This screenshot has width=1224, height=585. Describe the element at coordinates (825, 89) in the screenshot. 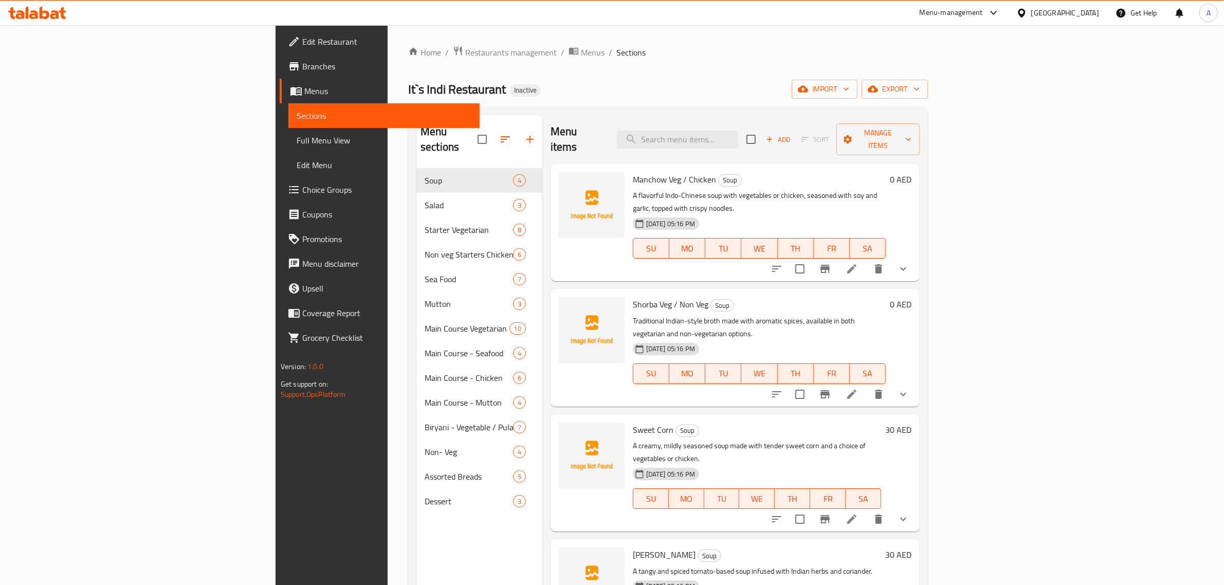

I see `span: import` at that location.